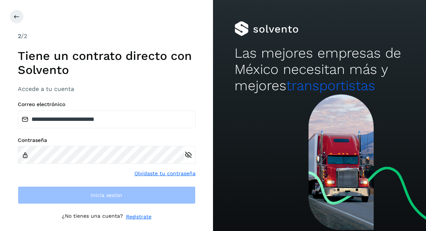 The image size is (426, 231). Describe the element at coordinates (107, 104) in the screenshot. I see `label: Correo electrónico` at that location.